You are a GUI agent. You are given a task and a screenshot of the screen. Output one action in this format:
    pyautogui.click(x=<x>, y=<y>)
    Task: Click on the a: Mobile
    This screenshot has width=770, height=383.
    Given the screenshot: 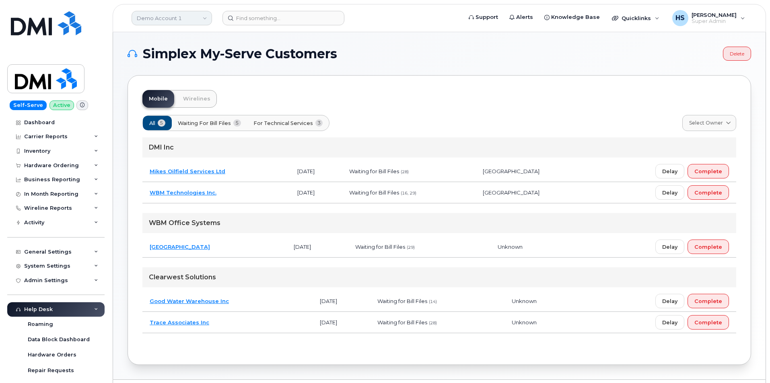 What is the action you would take?
    pyautogui.click(x=158, y=99)
    